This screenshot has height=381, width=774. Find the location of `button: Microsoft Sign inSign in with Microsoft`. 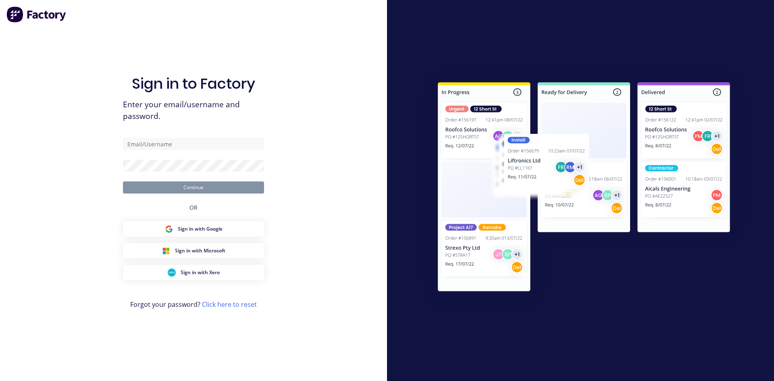

button: Microsoft Sign inSign in with Microsoft is located at coordinates (194, 251).